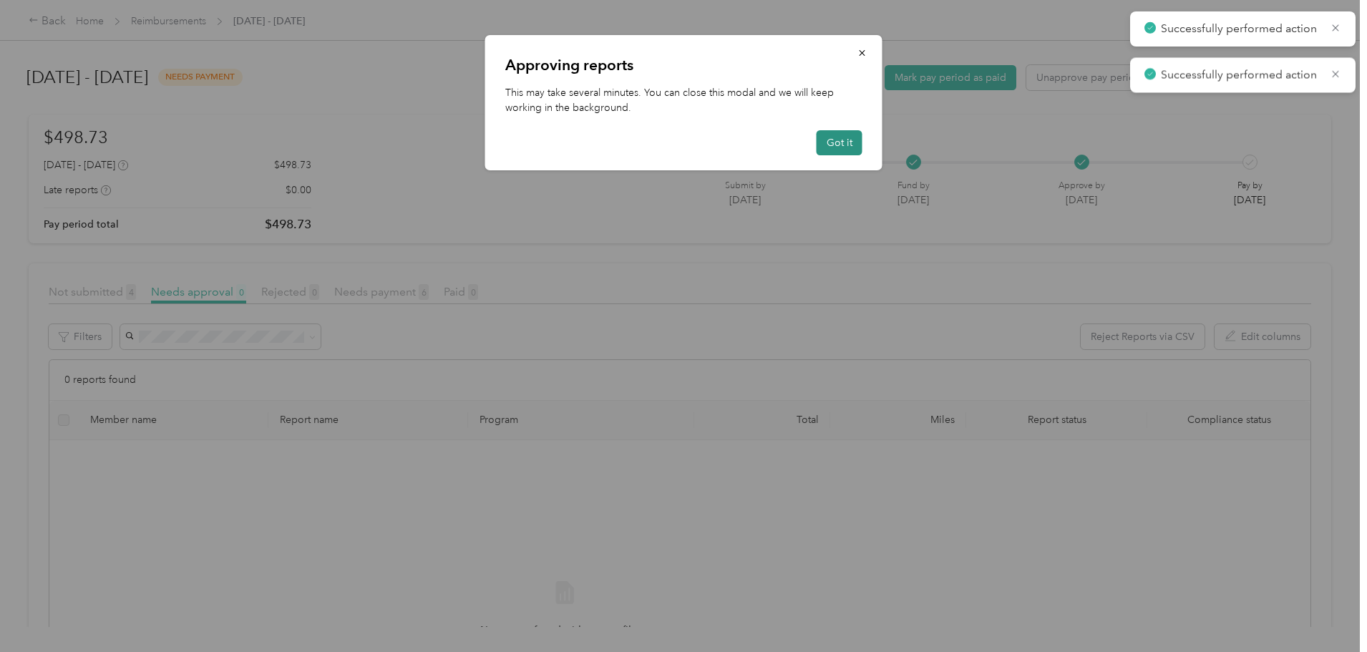 The height and width of the screenshot is (652, 1367). What do you see at coordinates (683, 65) in the screenshot?
I see `p: Approving reports` at bounding box center [683, 65].